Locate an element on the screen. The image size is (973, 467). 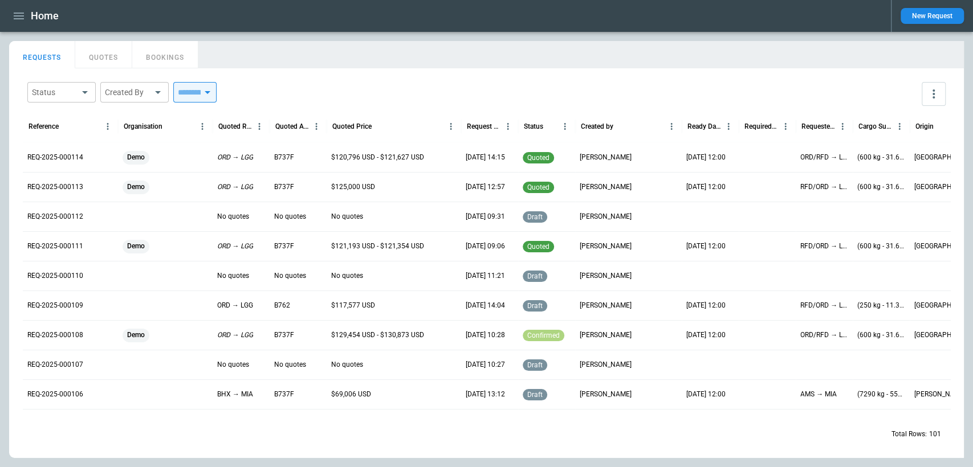
button: New Request is located at coordinates (932, 16).